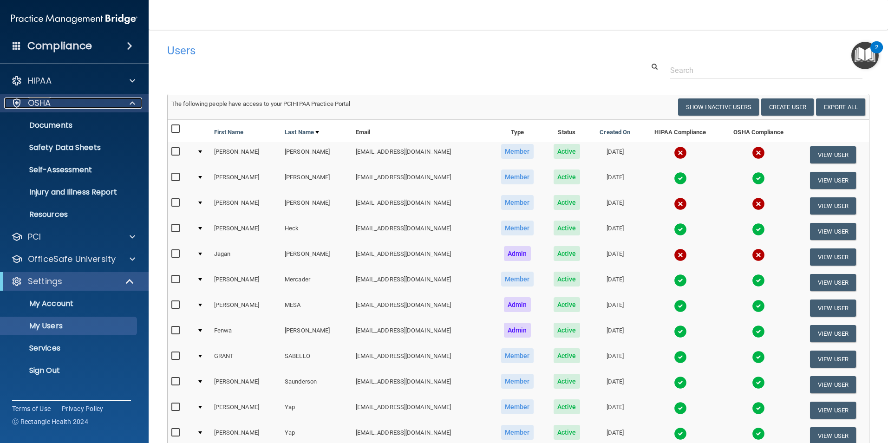 The image size is (888, 443). I want to click on div: 2, so click(877, 53).